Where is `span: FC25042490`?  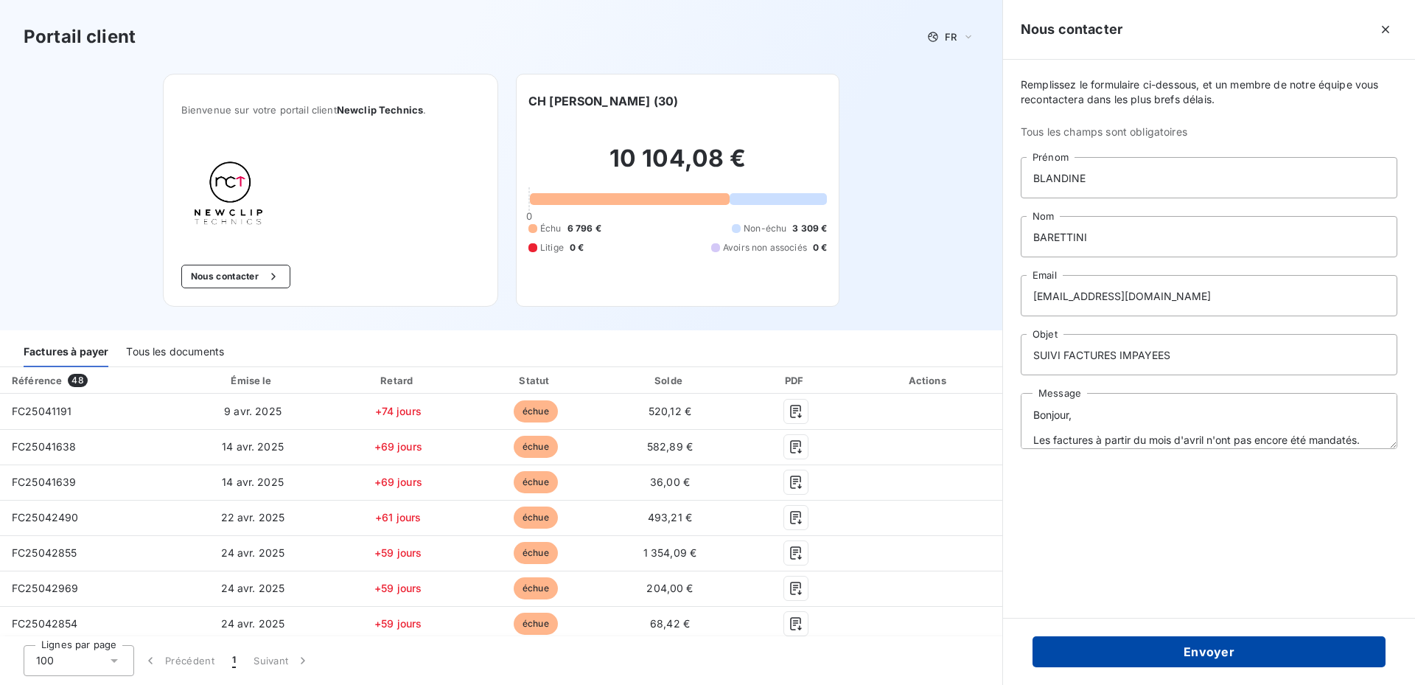
span: FC25042490 is located at coordinates (45, 517).